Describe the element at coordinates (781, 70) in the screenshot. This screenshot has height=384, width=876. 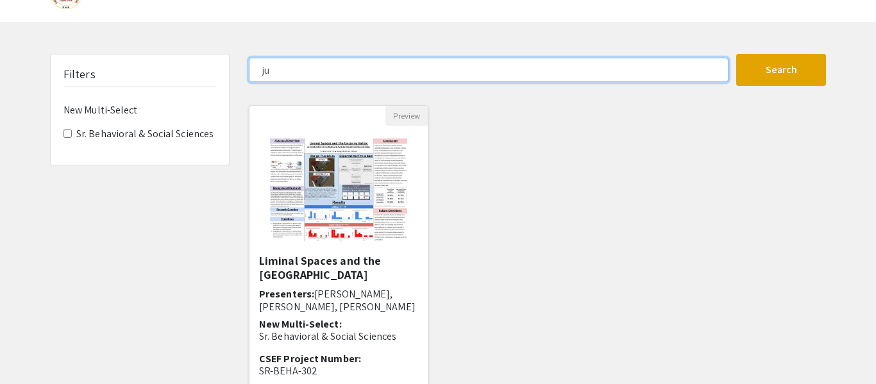
I see `button: Search` at that location.